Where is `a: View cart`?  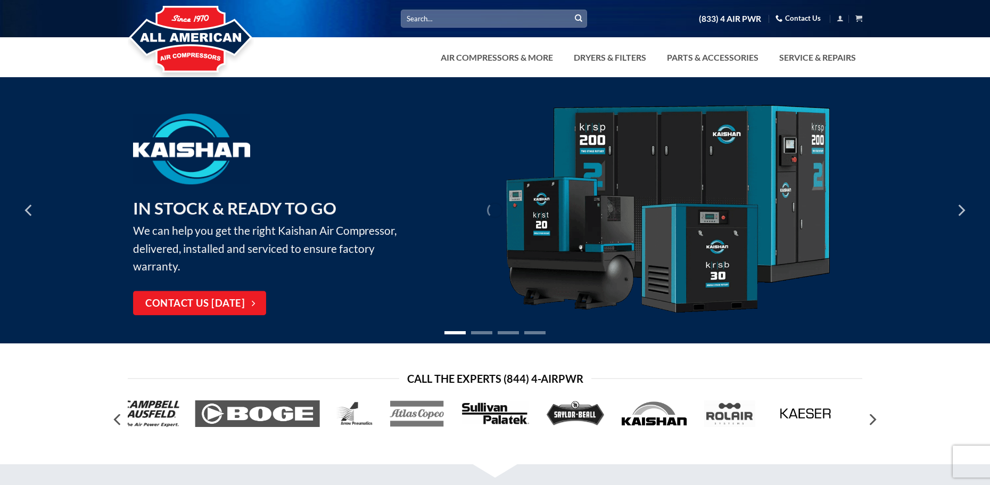
a: View cart is located at coordinates (859, 18).